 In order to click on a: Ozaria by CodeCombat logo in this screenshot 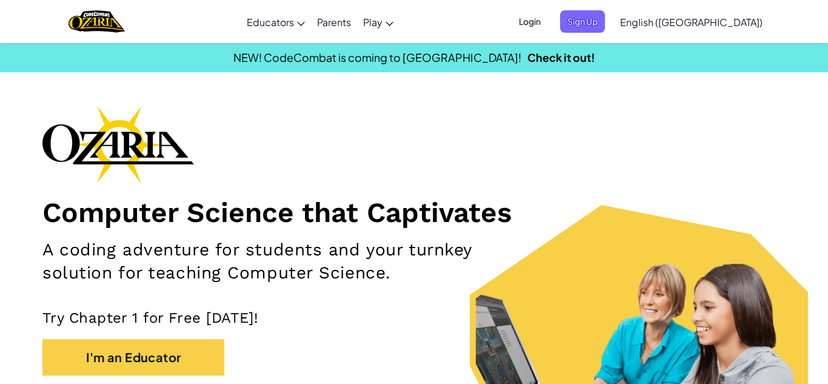, I will do `click(96, 21)`.